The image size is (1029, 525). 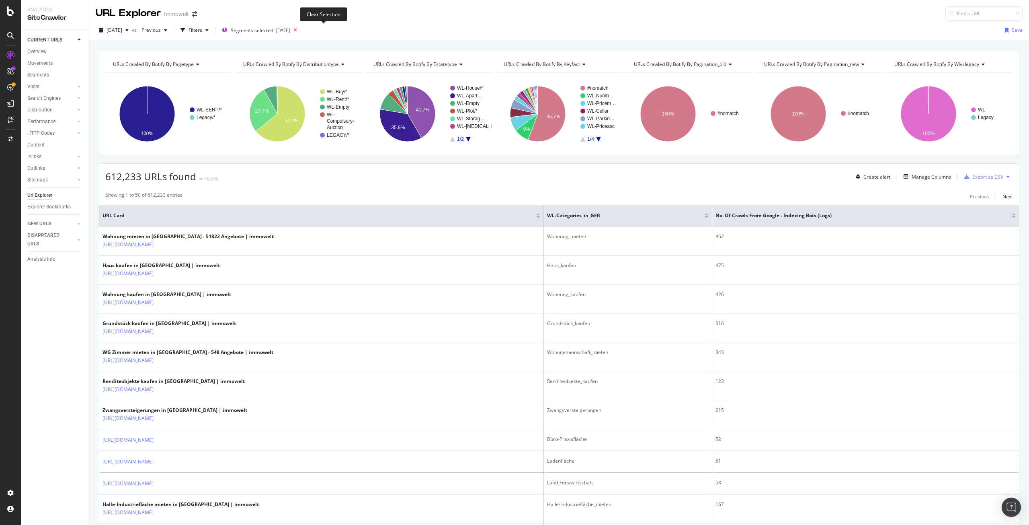 I want to click on text: WL-House/*, so click(x=470, y=88).